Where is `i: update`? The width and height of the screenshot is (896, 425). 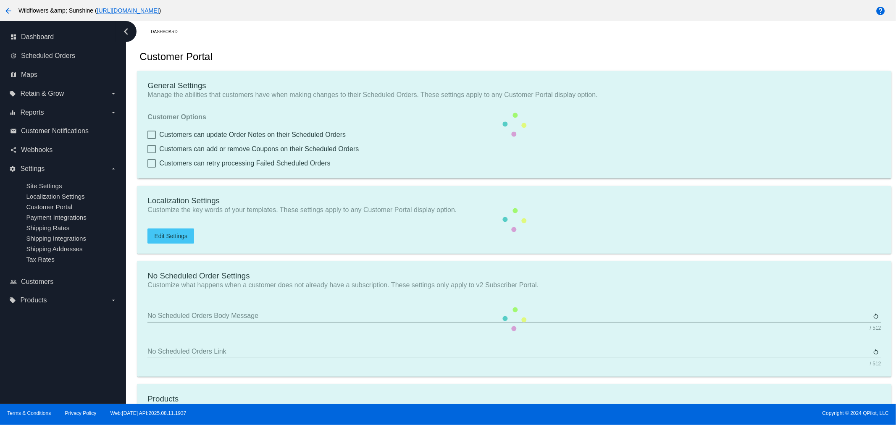 i: update is located at coordinates (13, 56).